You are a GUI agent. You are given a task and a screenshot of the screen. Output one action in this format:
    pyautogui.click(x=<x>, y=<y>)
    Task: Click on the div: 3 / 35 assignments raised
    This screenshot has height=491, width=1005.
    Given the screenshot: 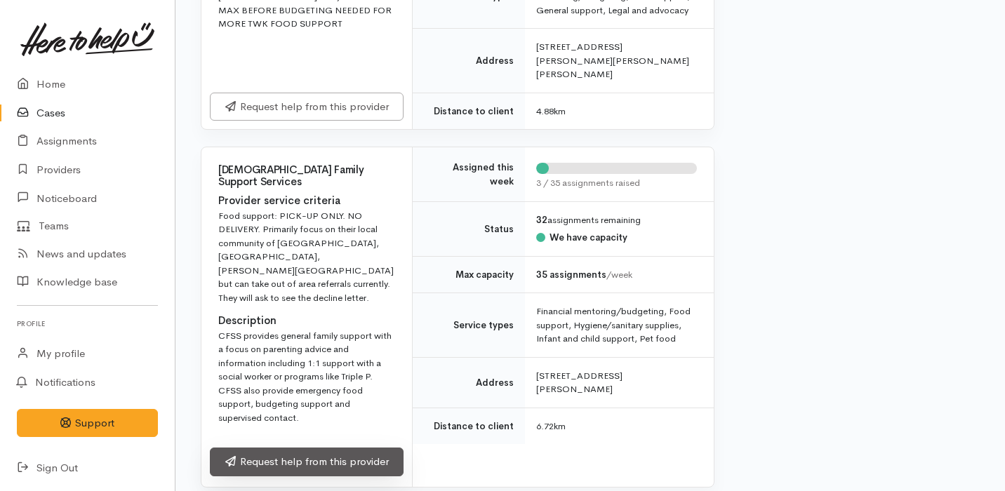 What is the action you would take?
    pyautogui.click(x=616, y=183)
    